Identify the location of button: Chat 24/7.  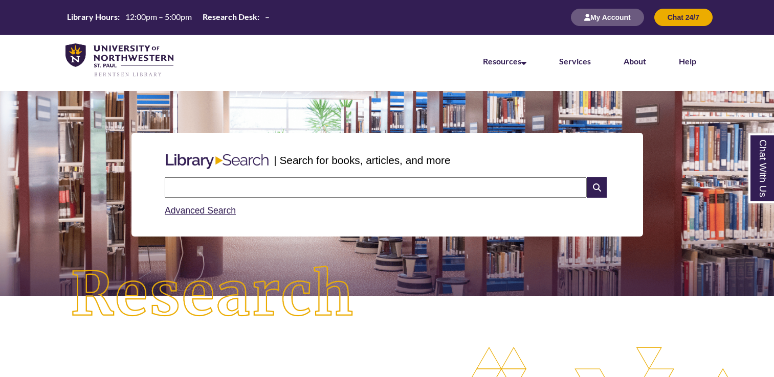
(683, 17).